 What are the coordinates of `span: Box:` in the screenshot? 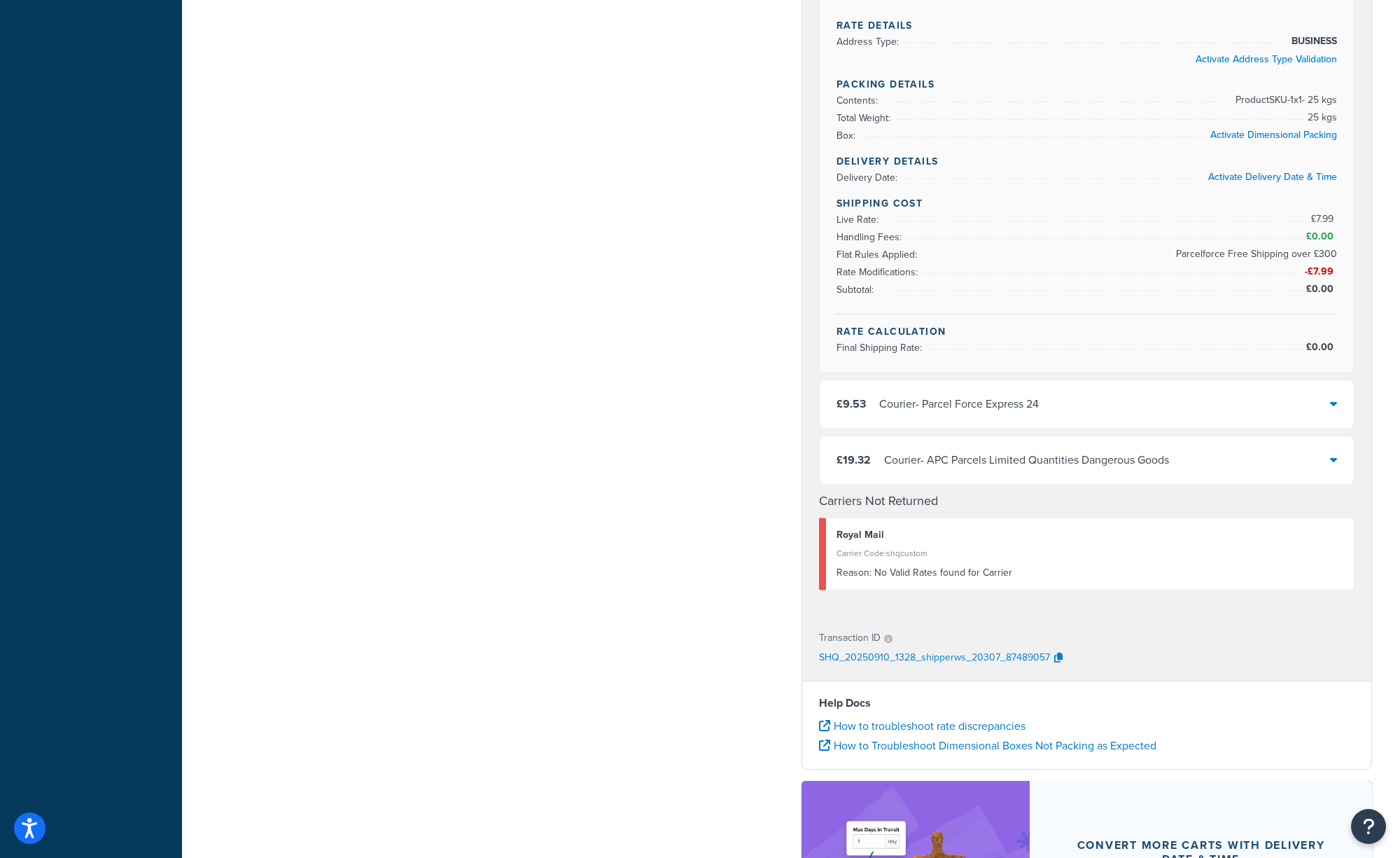 It's located at (847, 135).